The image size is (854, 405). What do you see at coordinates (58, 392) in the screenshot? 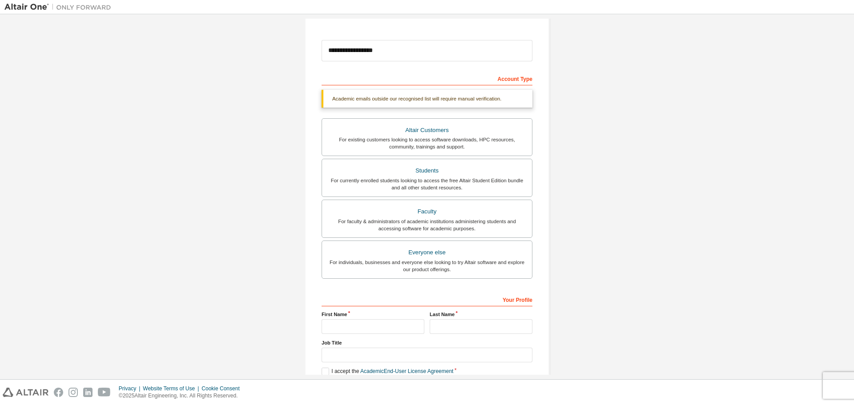
I see `img: facebook.svg` at bounding box center [58, 392].